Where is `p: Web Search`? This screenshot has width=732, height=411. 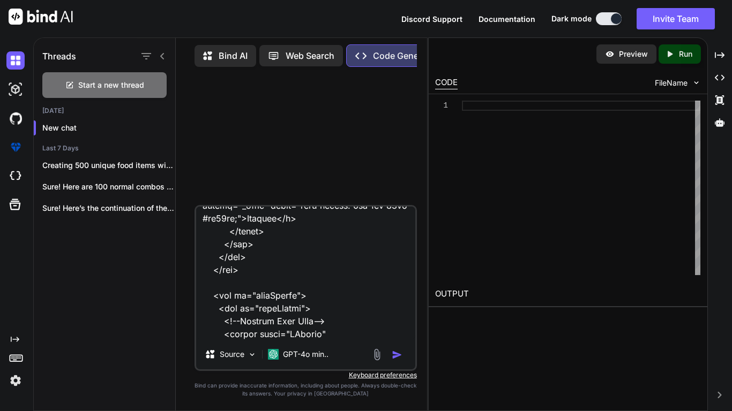
p: Web Search is located at coordinates (310, 56).